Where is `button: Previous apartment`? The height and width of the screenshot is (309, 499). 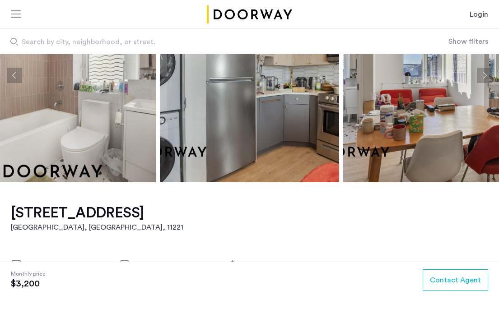
button: Previous apartment is located at coordinates (14, 75).